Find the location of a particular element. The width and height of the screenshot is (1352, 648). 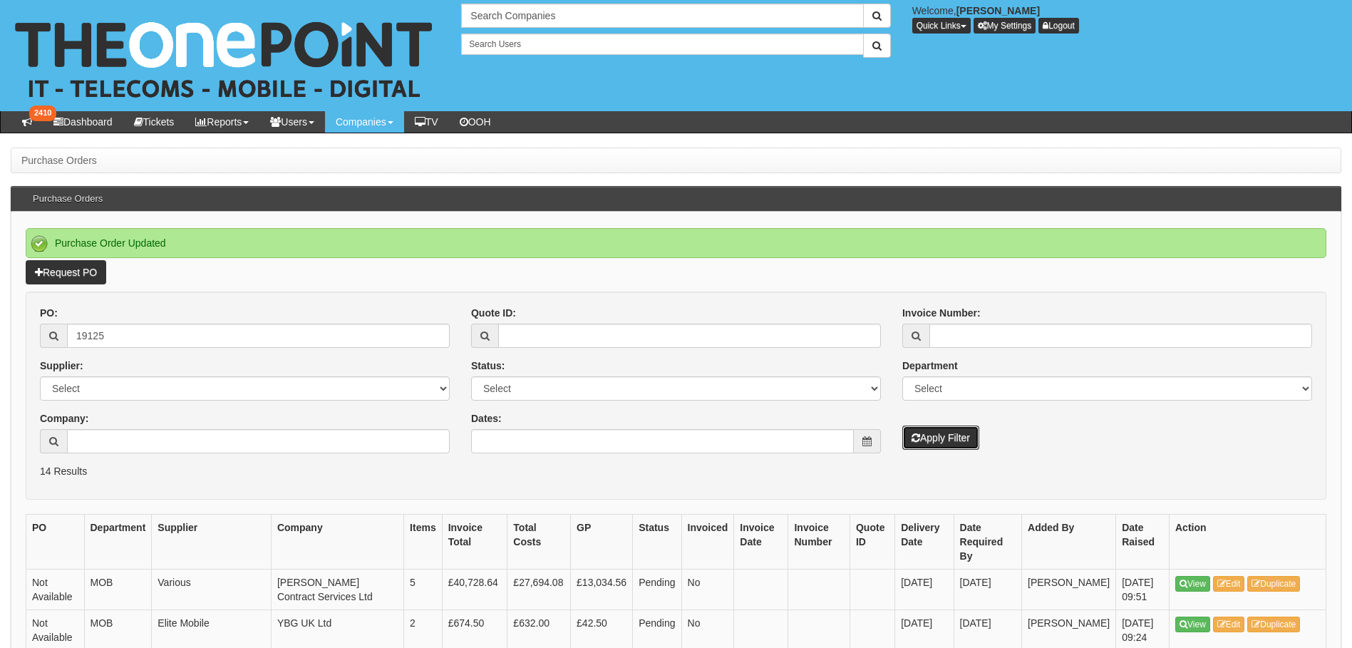

th: Added By is located at coordinates (1069, 542).